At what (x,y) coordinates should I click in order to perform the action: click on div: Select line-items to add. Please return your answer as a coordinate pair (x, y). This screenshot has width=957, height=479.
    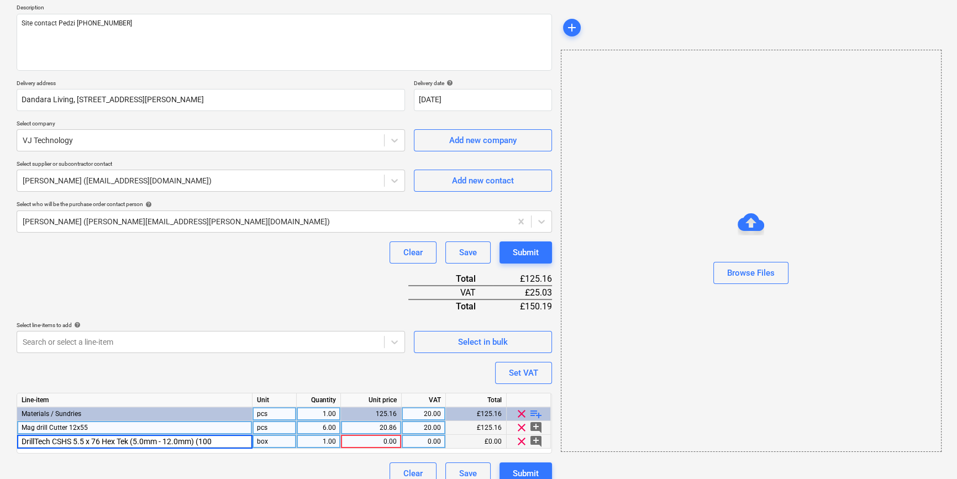
    Looking at the image, I should click on (211, 325).